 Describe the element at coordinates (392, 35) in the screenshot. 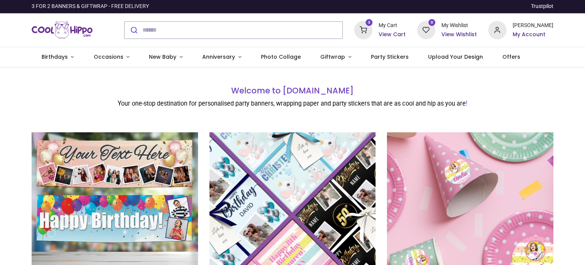

I see `a: View Cart` at that location.